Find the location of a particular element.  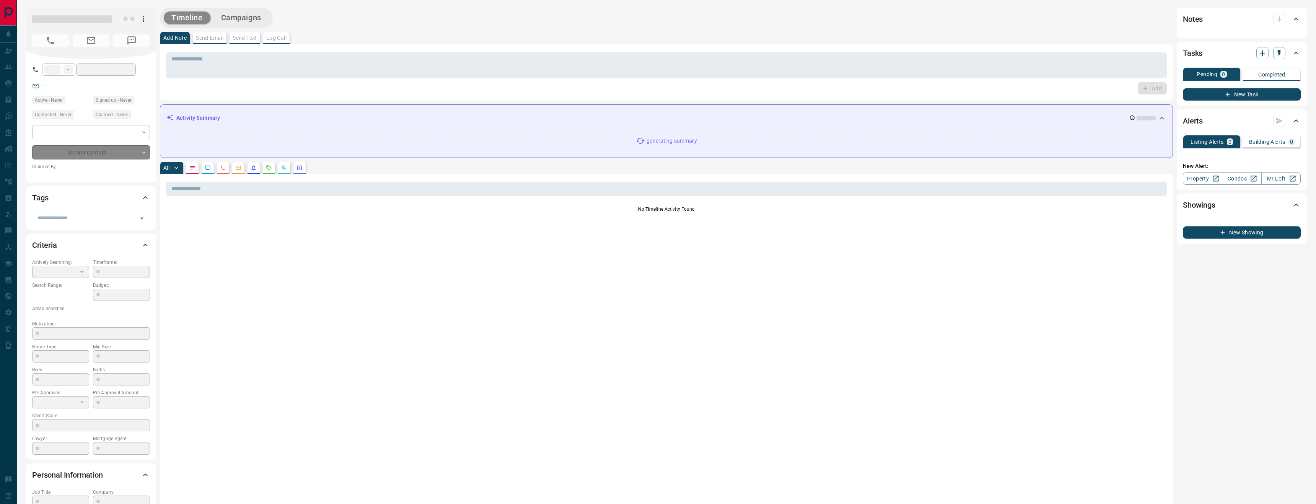

svg: Agent Actions is located at coordinates (300, 168).